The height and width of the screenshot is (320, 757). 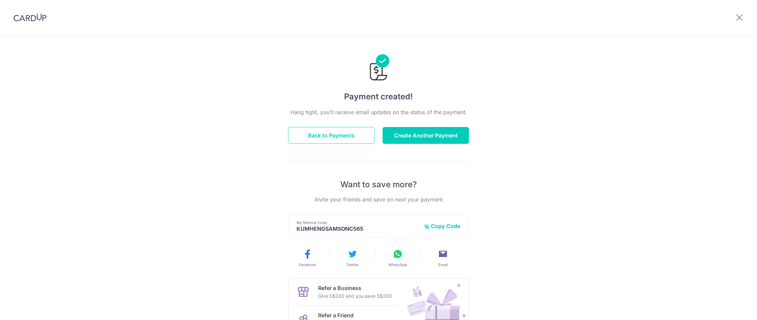 What do you see at coordinates (398, 258) in the screenshot?
I see `button: WhatsApp` at bounding box center [398, 258].